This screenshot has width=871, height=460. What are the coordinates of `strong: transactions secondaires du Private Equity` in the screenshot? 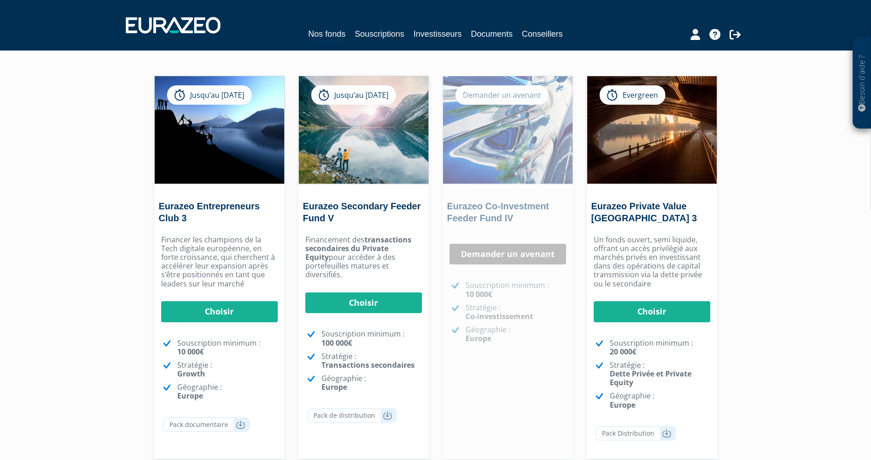 It's located at (358, 248).